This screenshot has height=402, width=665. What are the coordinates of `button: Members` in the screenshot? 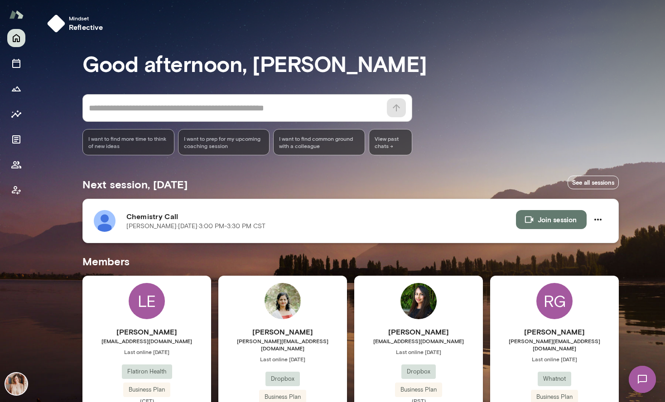 It's located at (16, 165).